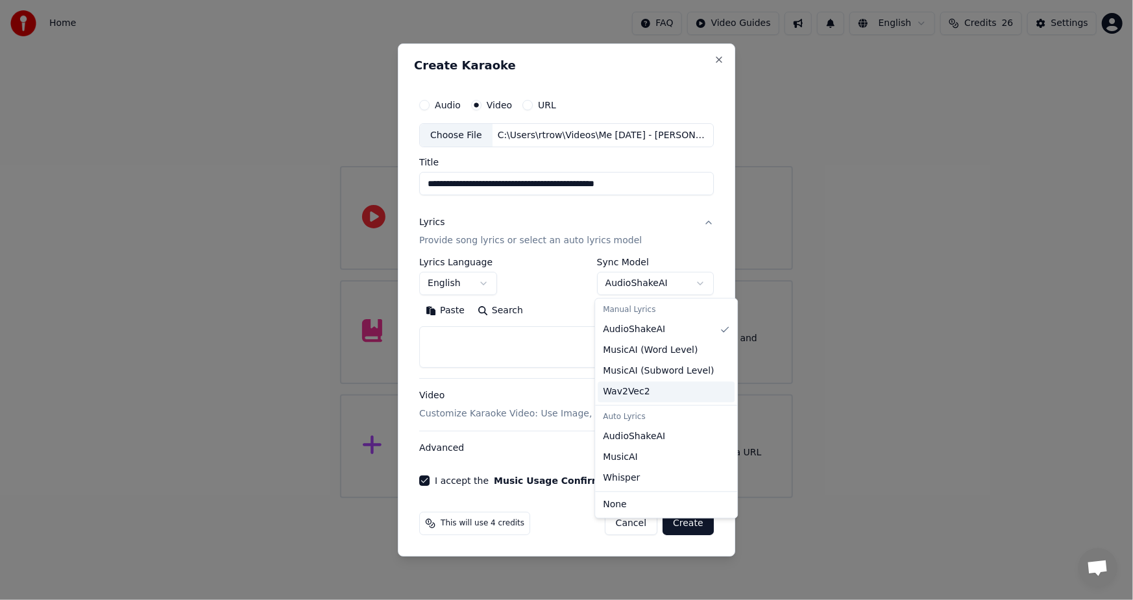 Image resolution: width=1133 pixels, height=600 pixels. What do you see at coordinates (620, 457) in the screenshot?
I see `span: MusicAI` at bounding box center [620, 457].